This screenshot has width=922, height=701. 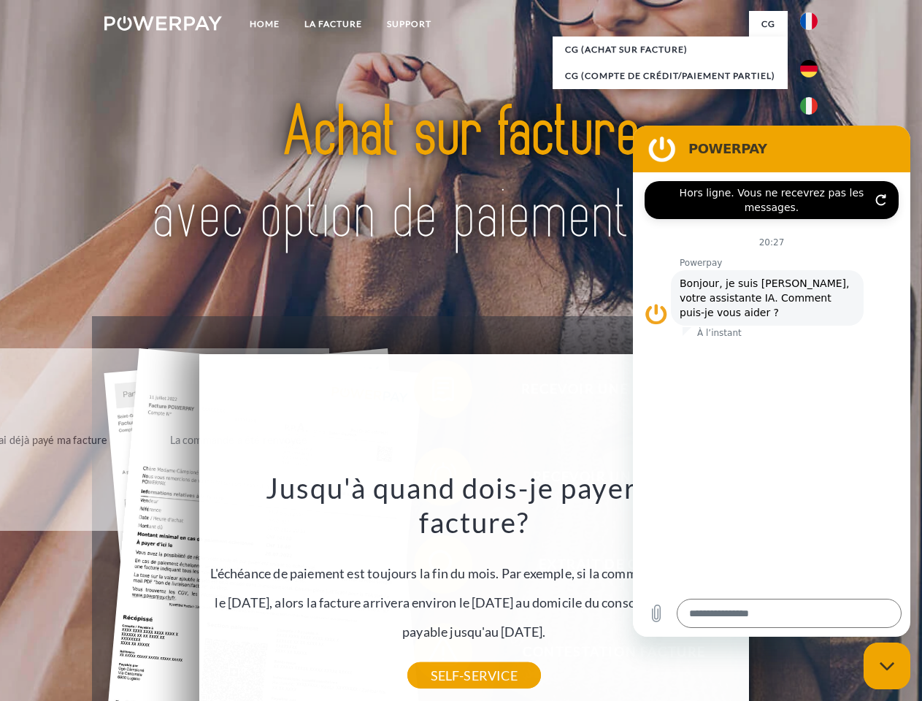 What do you see at coordinates (474, 675) in the screenshot?
I see `a: SELF-SERVICE` at bounding box center [474, 675].